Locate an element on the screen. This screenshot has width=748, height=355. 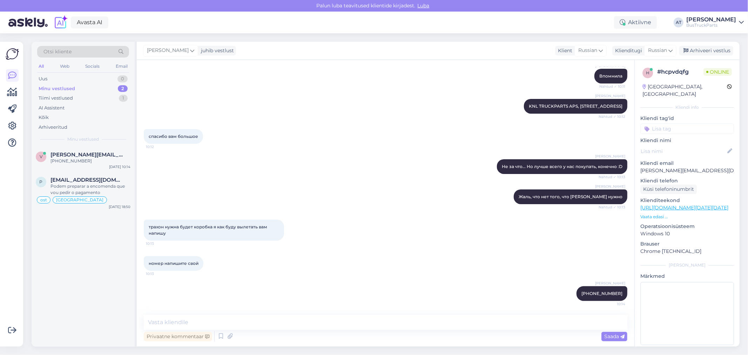
input: Lisa nimi is located at coordinates (683, 151).